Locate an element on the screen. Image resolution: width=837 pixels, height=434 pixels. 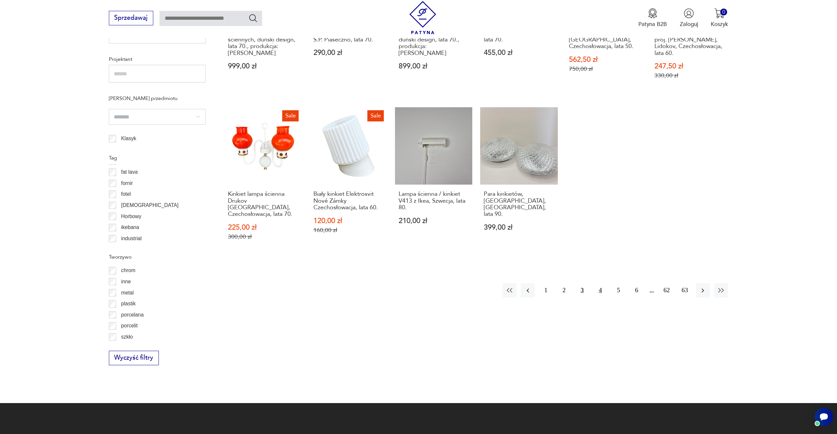
p: Patyna B2B is located at coordinates (652, 24).